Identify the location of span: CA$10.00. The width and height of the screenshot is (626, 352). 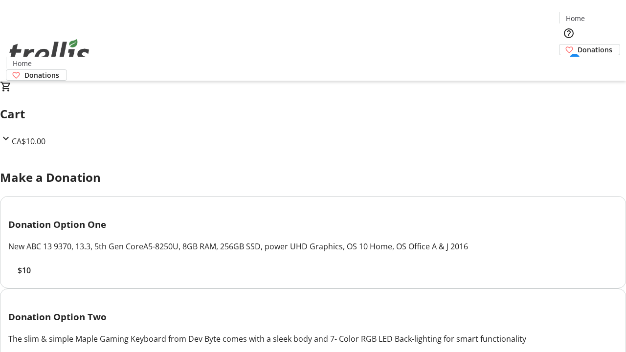
(28, 141).